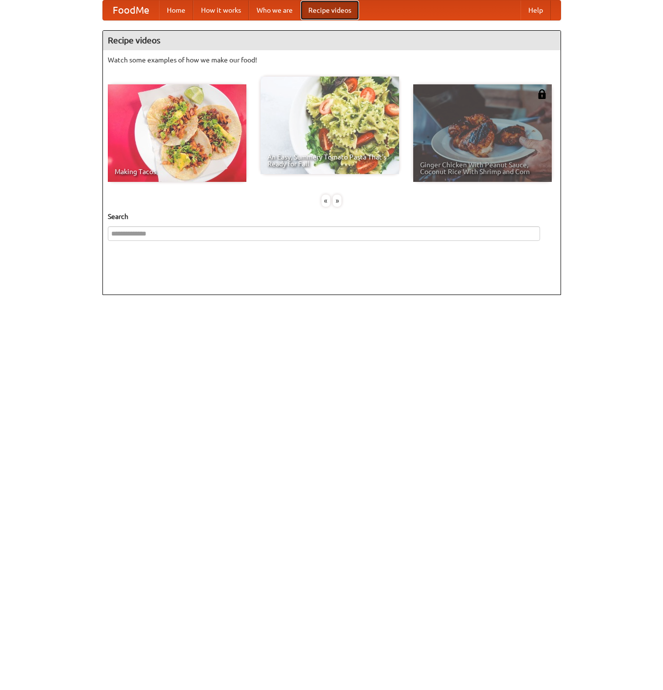 The width and height of the screenshot is (663, 690). What do you see at coordinates (176, 10) in the screenshot?
I see `a: Home` at bounding box center [176, 10].